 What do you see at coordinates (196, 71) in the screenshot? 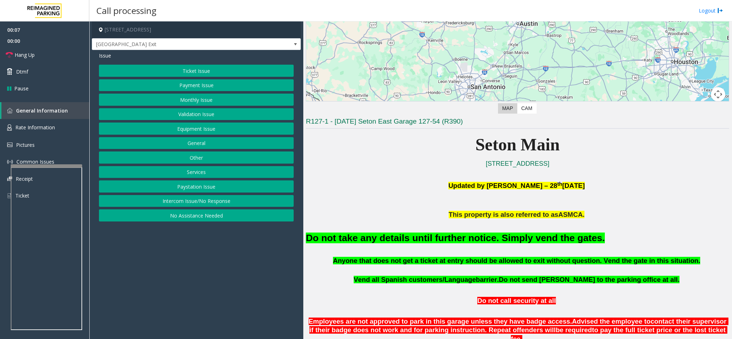
I see `button: Ticket Issue` at bounding box center [196, 71].